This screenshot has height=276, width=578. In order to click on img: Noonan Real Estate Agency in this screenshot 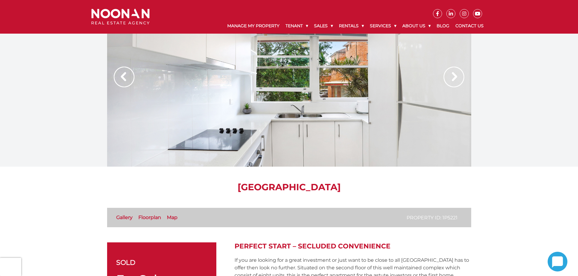, I will do `click(120, 17)`.